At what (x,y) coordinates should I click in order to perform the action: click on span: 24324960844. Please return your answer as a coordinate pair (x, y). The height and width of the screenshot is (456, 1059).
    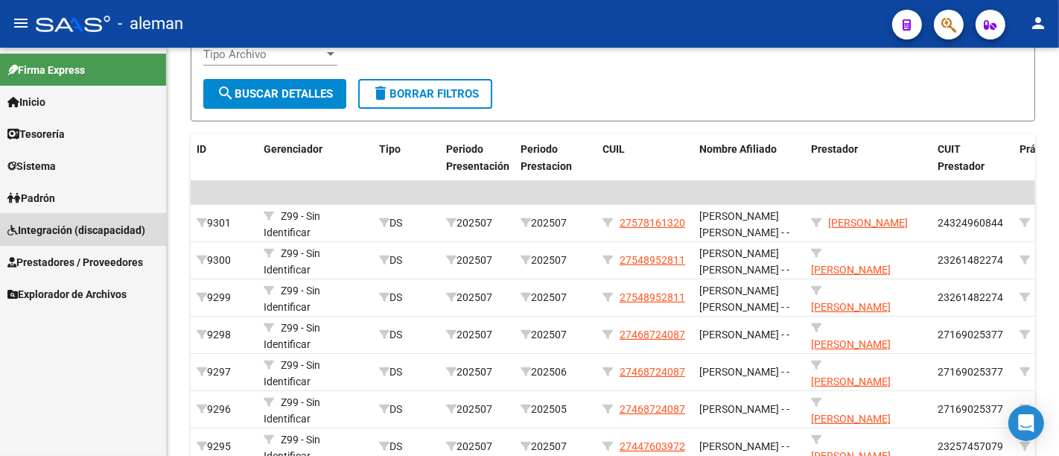
    Looking at the image, I should click on (970, 223).